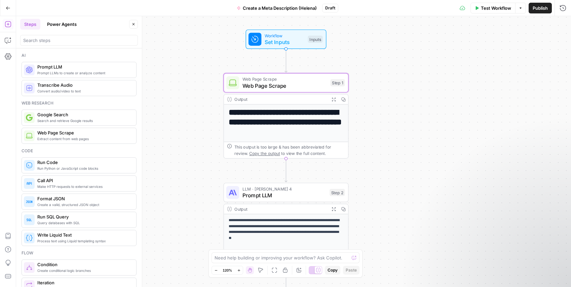  Describe the element at coordinates (84, 91) in the screenshot. I see `span: Convert audio/video to text` at that location.